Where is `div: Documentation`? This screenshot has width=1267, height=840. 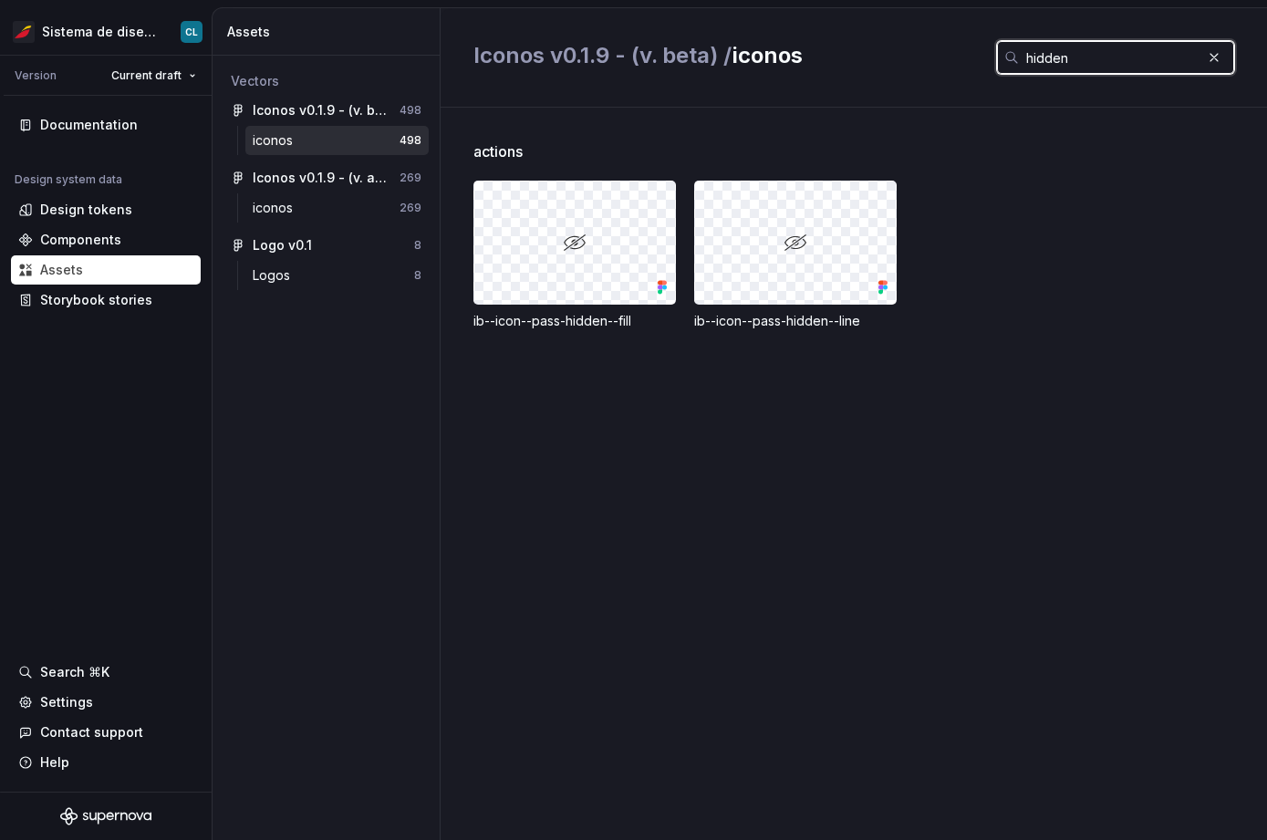
div: Documentation is located at coordinates (88, 125).